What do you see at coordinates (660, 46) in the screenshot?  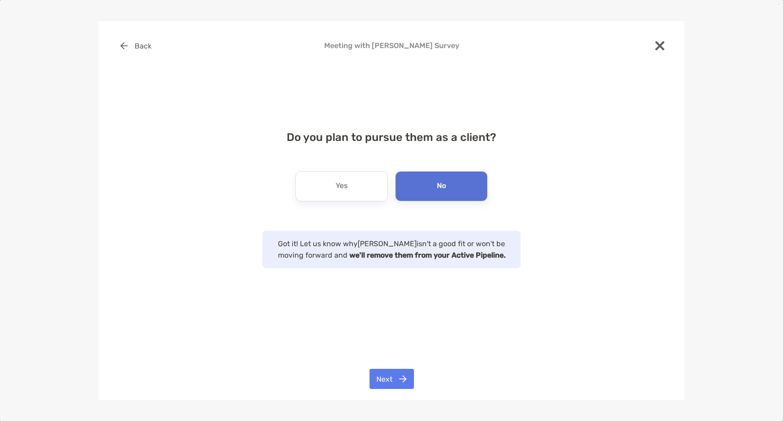 I see `img: close modal` at bounding box center [660, 46].